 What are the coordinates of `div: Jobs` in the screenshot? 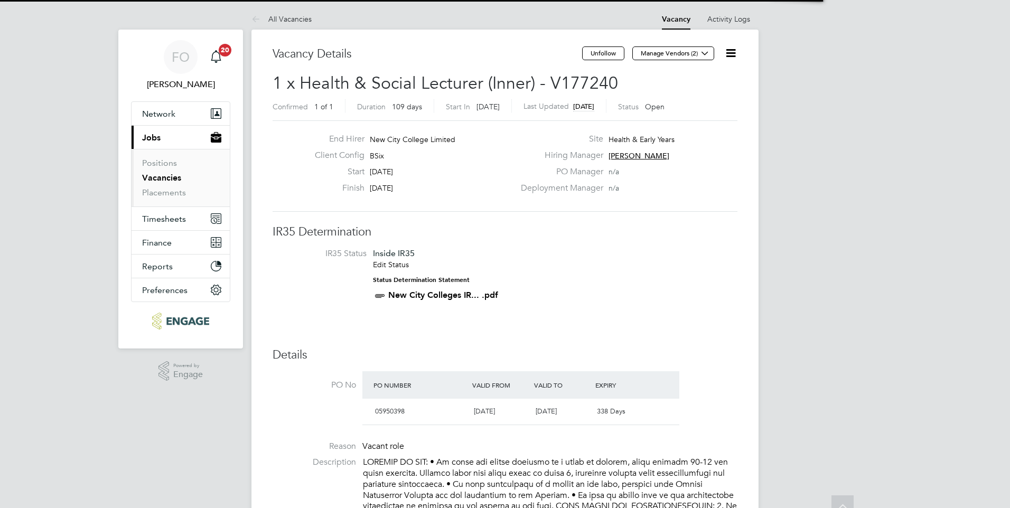 It's located at (181, 178).